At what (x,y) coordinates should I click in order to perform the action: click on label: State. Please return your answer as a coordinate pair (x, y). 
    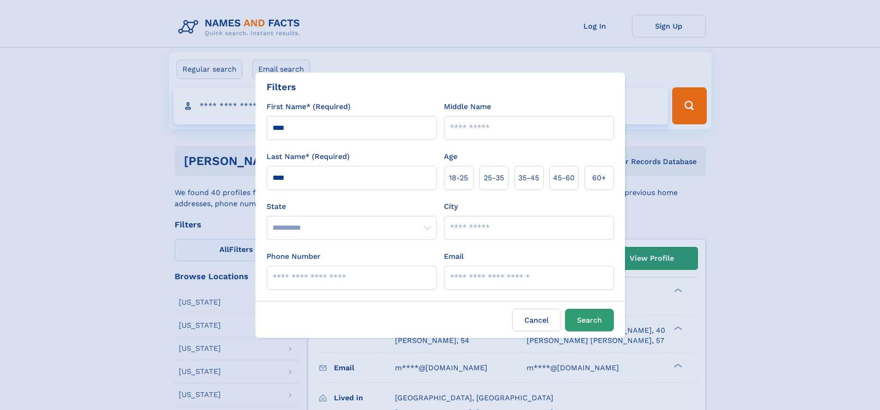
    Looking at the image, I should click on (351, 206).